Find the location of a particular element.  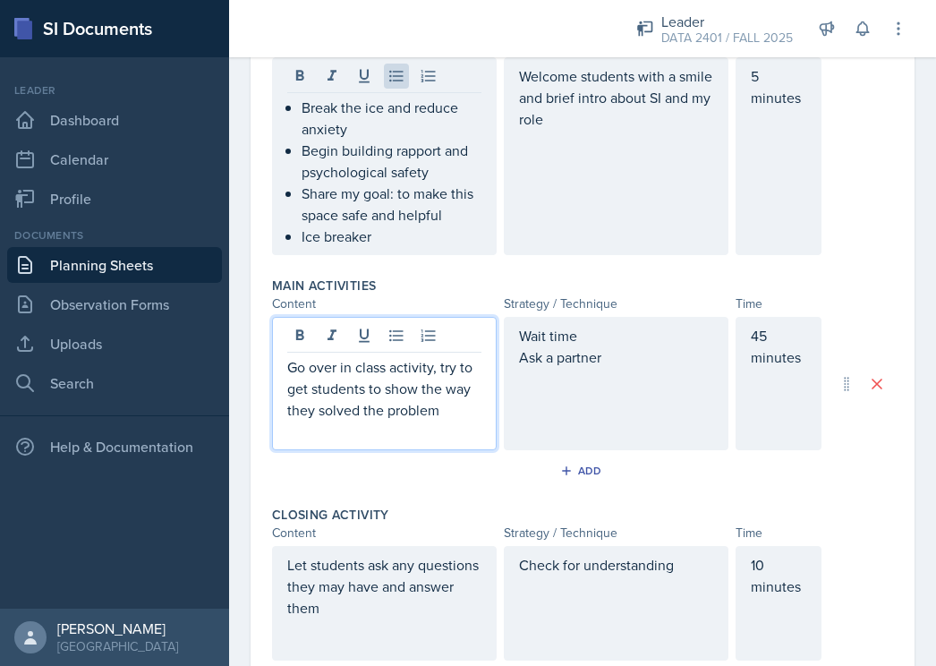

p: Ice breaker is located at coordinates (391, 236).